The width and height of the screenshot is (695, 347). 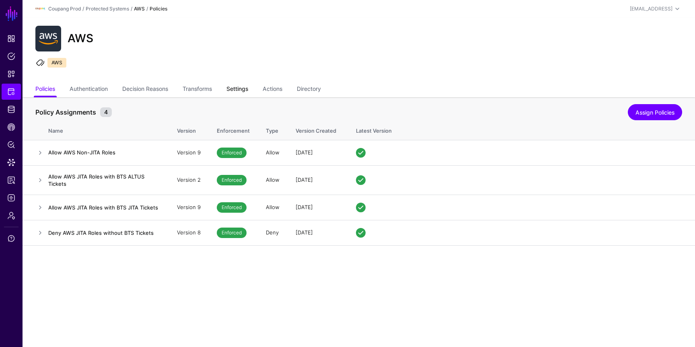 What do you see at coordinates (158, 8) in the screenshot?
I see `strong: Policies` at bounding box center [158, 8].